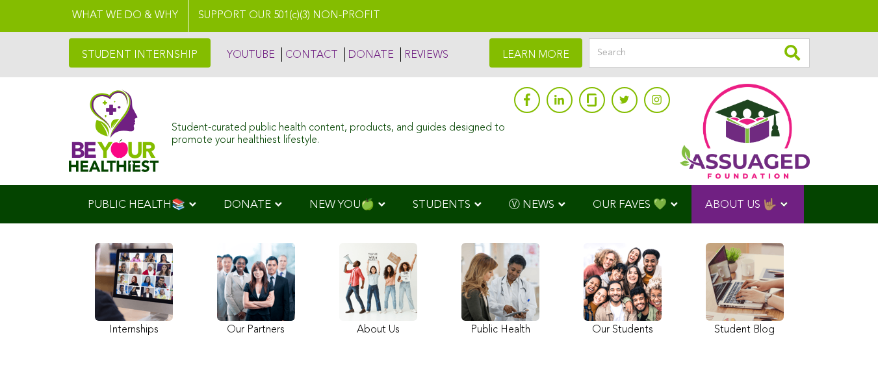 This screenshot has height=389, width=878. Describe the element at coordinates (247, 205) in the screenshot. I see `span: DONATE` at that location.